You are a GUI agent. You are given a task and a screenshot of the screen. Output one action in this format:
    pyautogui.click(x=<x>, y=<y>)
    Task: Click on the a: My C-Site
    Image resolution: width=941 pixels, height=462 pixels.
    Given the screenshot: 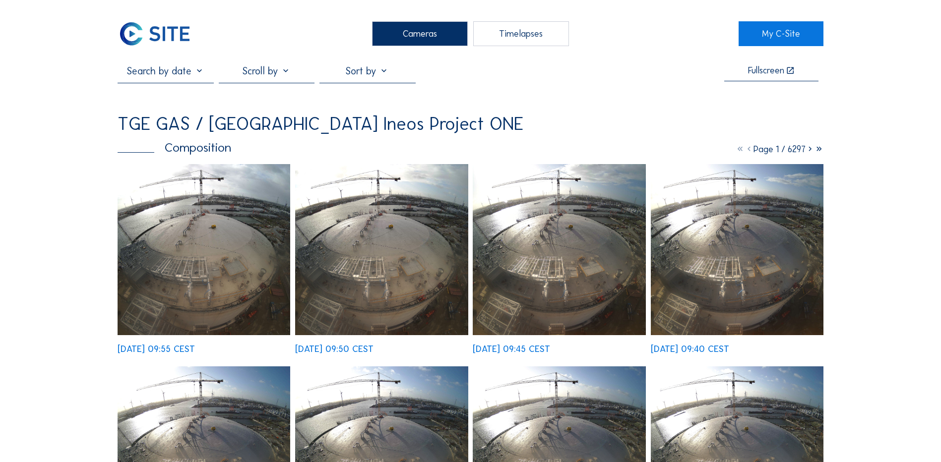 What is the action you would take?
    pyautogui.click(x=781, y=34)
    